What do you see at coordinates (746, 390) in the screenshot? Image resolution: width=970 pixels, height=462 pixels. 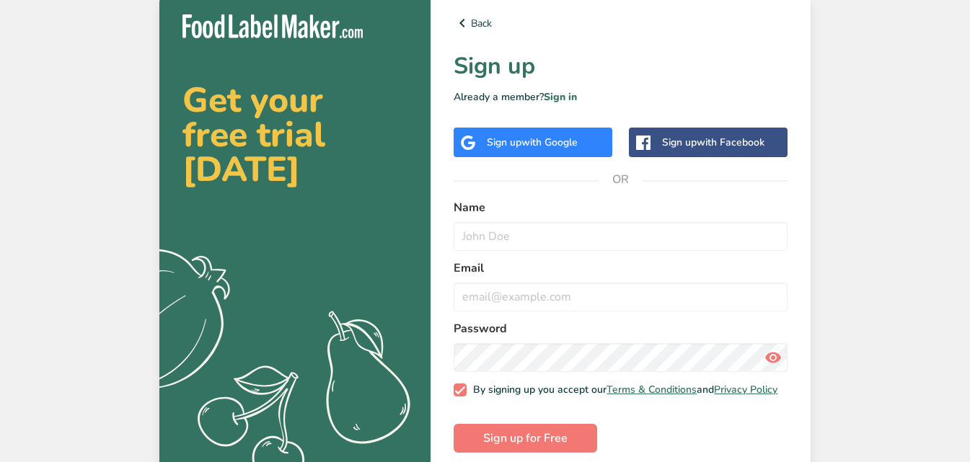 I see `a: Privacy Policy` at bounding box center [746, 390].